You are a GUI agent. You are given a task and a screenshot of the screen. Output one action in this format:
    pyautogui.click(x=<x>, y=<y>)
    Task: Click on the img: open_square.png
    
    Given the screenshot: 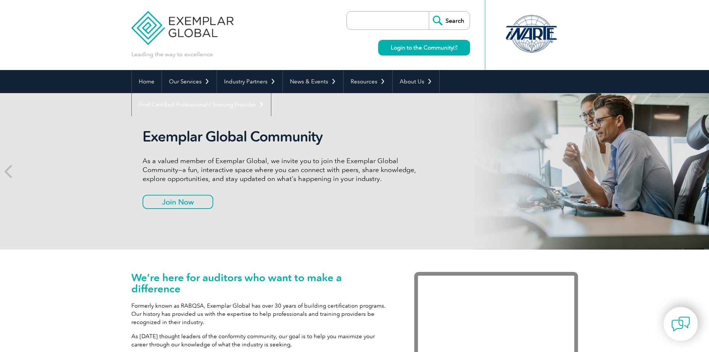 What is the action you would take?
    pyautogui.click(x=455, y=47)
    